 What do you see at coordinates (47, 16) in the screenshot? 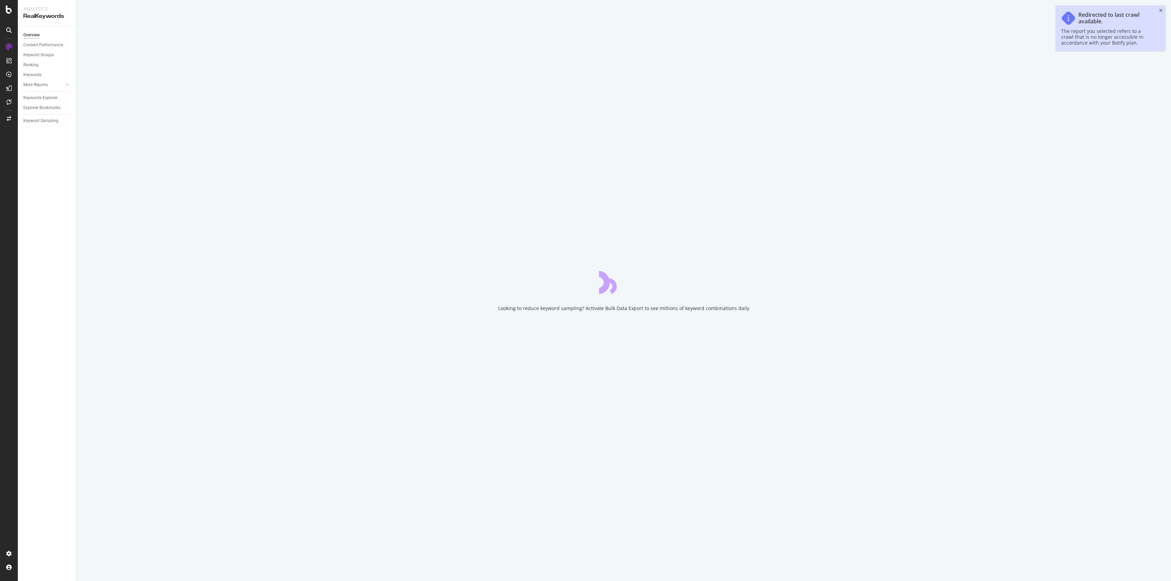
I see `div: RealKeywords` at bounding box center [47, 16].